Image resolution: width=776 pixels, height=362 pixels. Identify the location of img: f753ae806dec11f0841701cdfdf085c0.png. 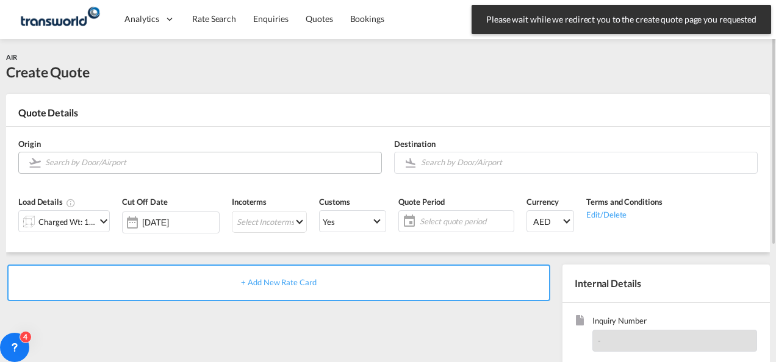
(59, 19).